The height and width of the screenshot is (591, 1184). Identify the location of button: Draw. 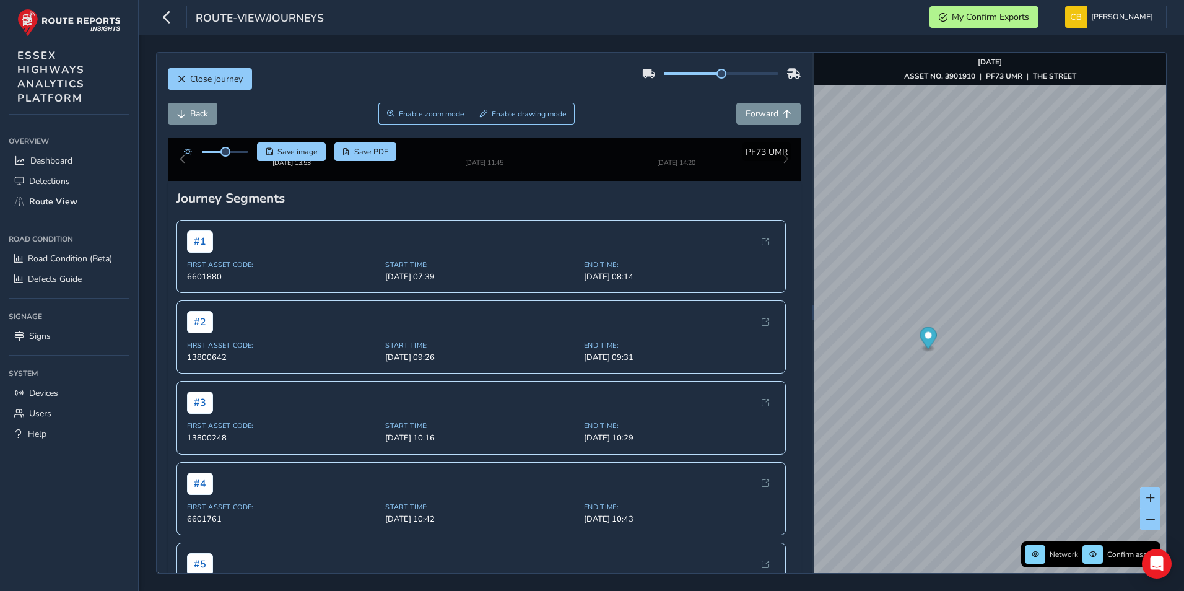
(523, 113).